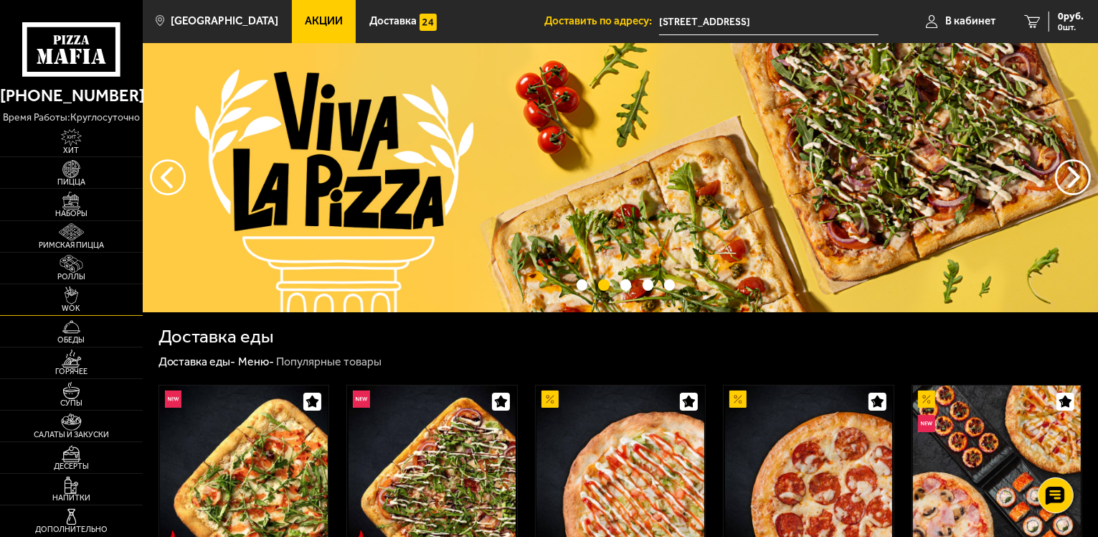 This screenshot has height=537, width=1098. Describe the element at coordinates (1071, 16) in the screenshot. I see `span: 0 руб.` at that location.